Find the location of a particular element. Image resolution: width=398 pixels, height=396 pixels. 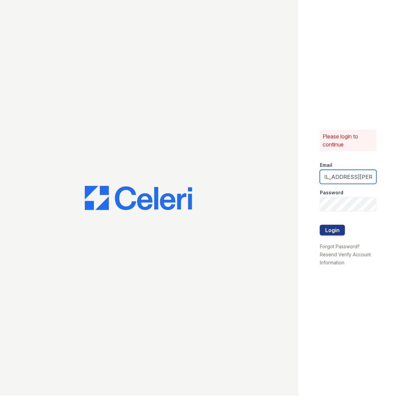

label: Email is located at coordinates (326, 165).